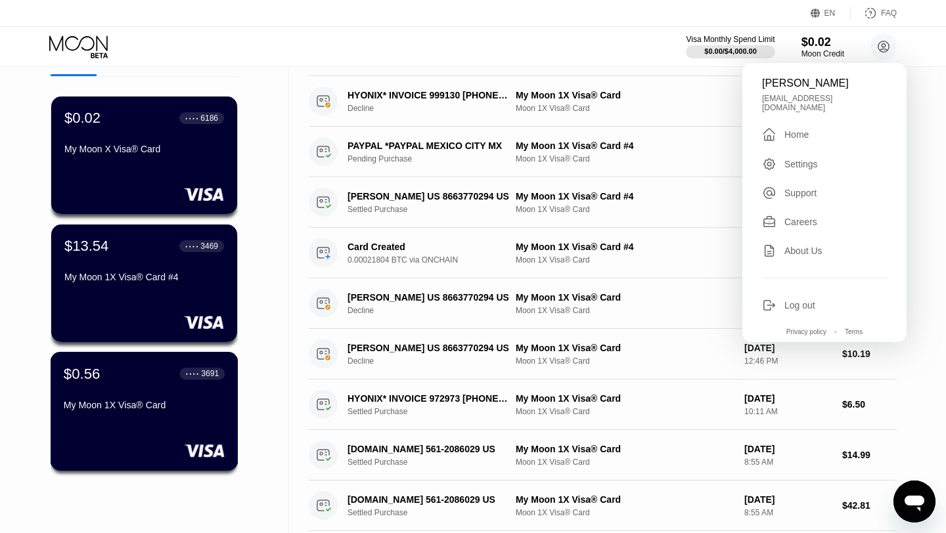 This screenshot has width=946, height=533. What do you see at coordinates (209, 246) in the screenshot?
I see `div: 3469` at bounding box center [209, 246].